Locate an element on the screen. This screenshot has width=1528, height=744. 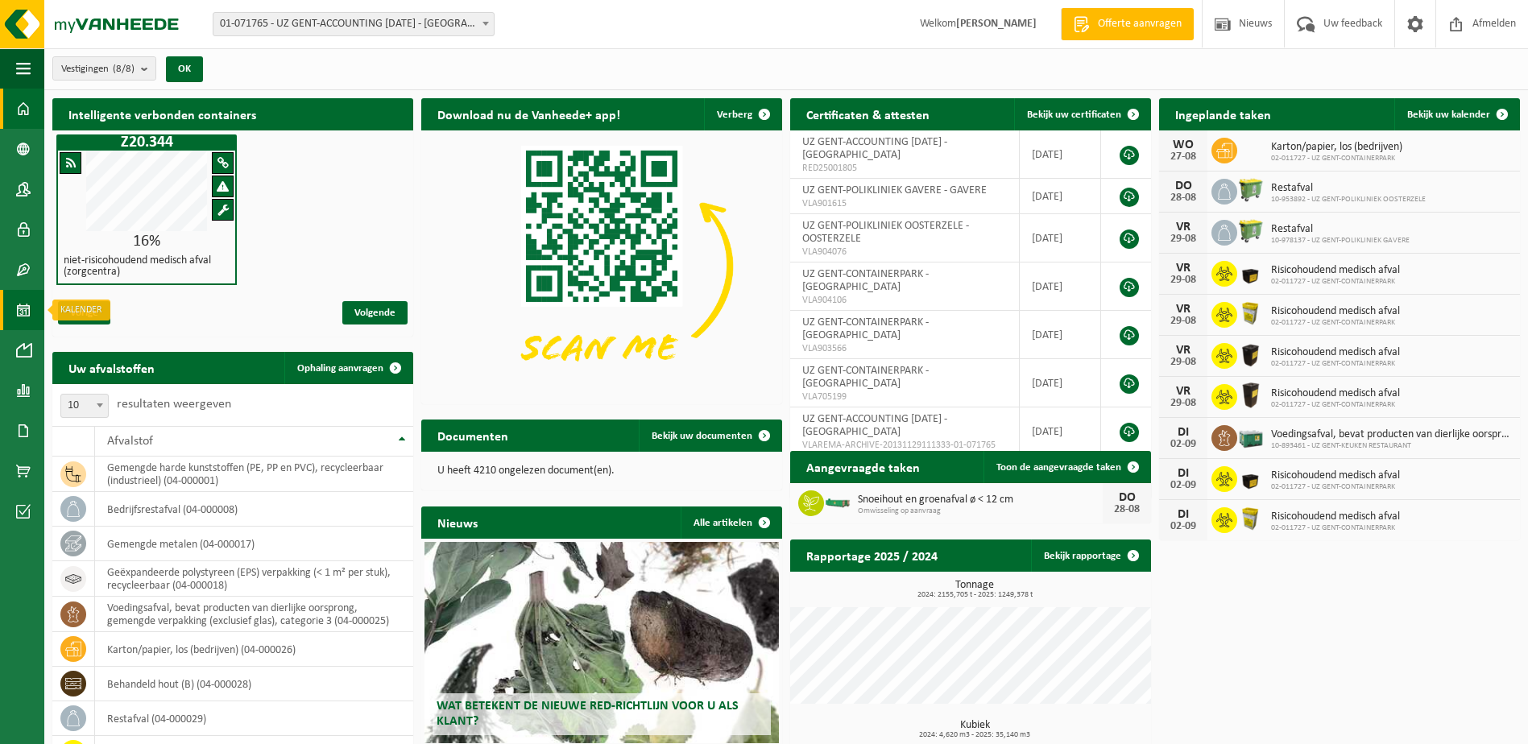
span: 2024: 4,620 m3 - 2025: 35,140 m3 is located at coordinates (975, 735).